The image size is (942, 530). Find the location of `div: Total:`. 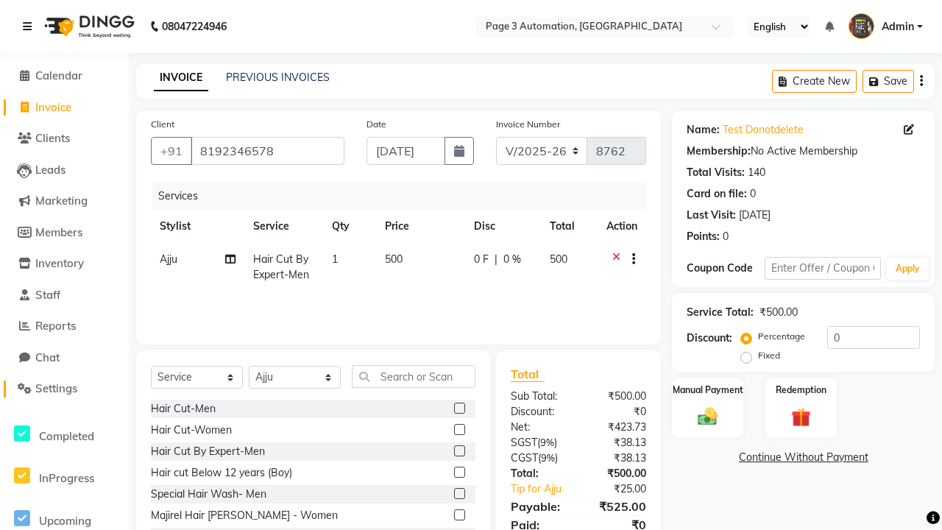

div: Total: is located at coordinates (539, 473).